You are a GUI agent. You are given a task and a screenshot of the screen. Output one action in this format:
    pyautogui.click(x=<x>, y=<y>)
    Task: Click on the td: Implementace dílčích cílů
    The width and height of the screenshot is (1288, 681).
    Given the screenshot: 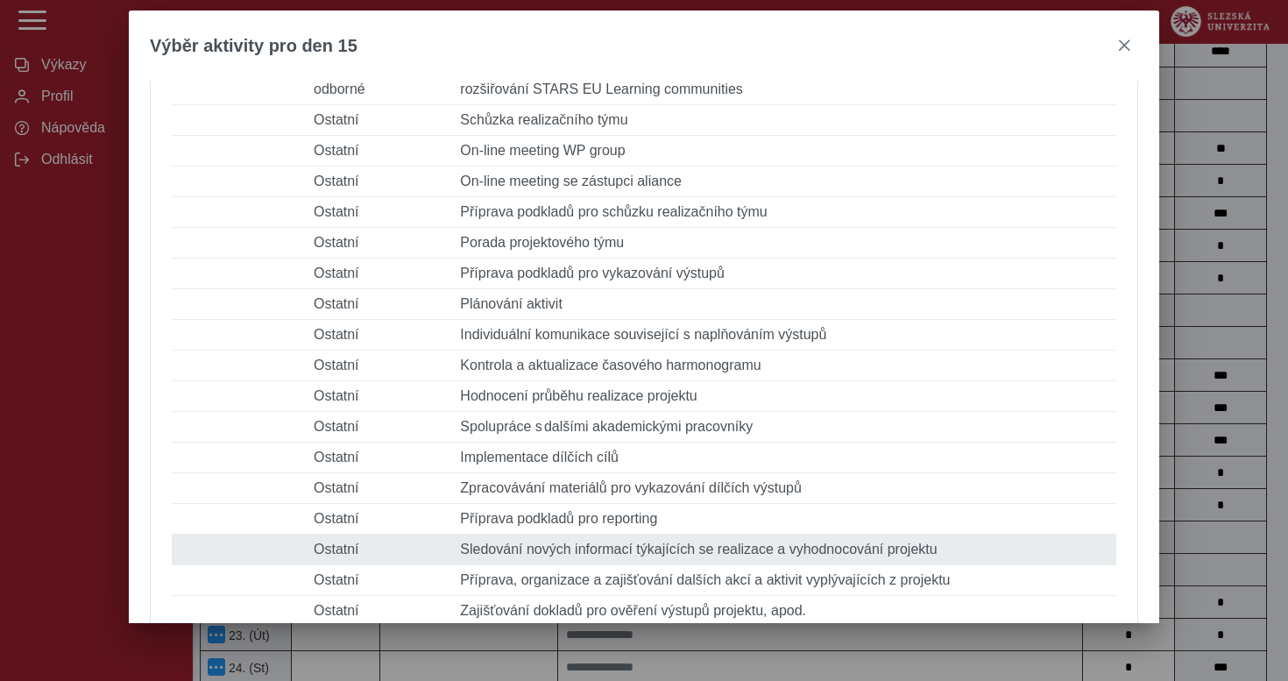 What is the action you would take?
    pyautogui.click(x=784, y=457)
    